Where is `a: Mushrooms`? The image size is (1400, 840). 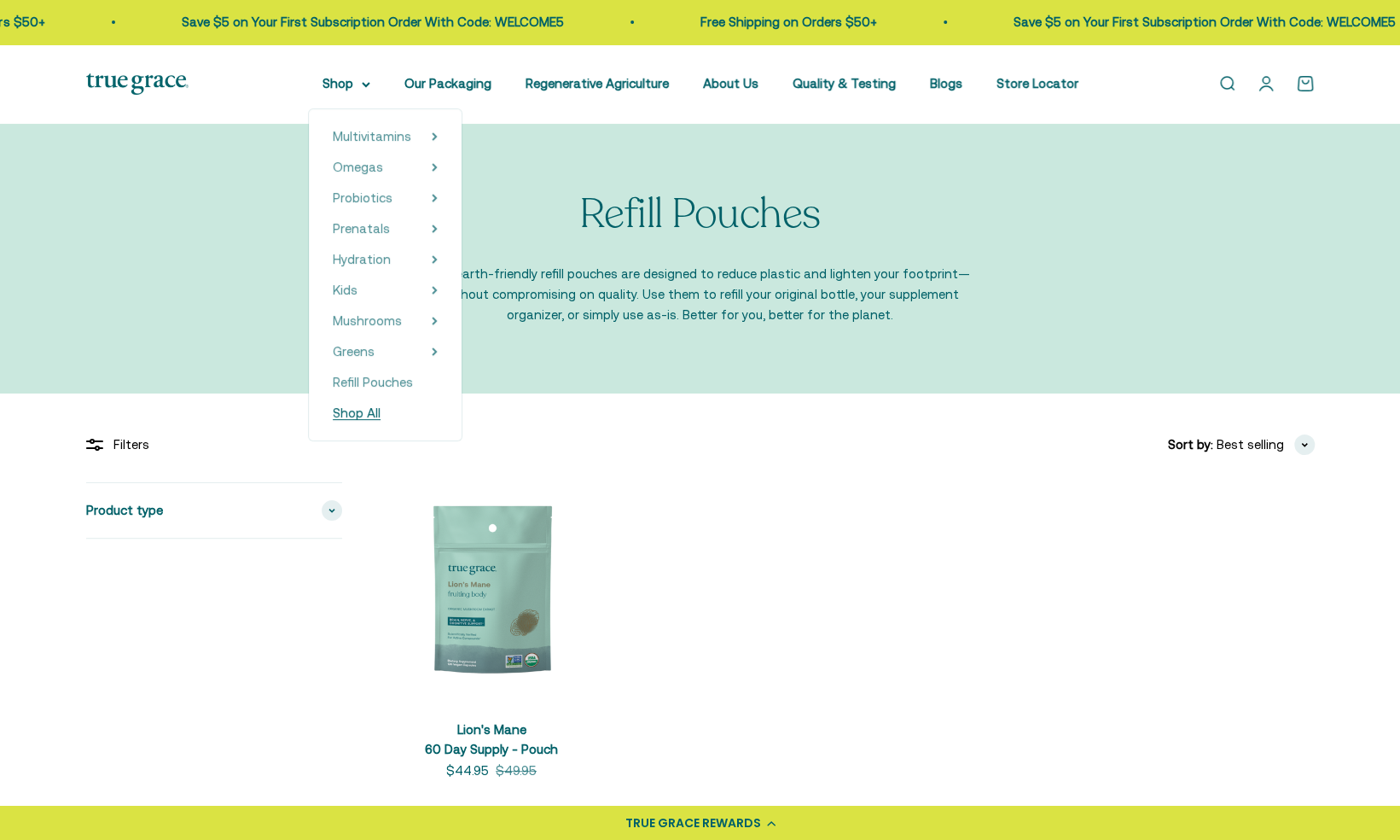 a: Mushrooms is located at coordinates (367, 321).